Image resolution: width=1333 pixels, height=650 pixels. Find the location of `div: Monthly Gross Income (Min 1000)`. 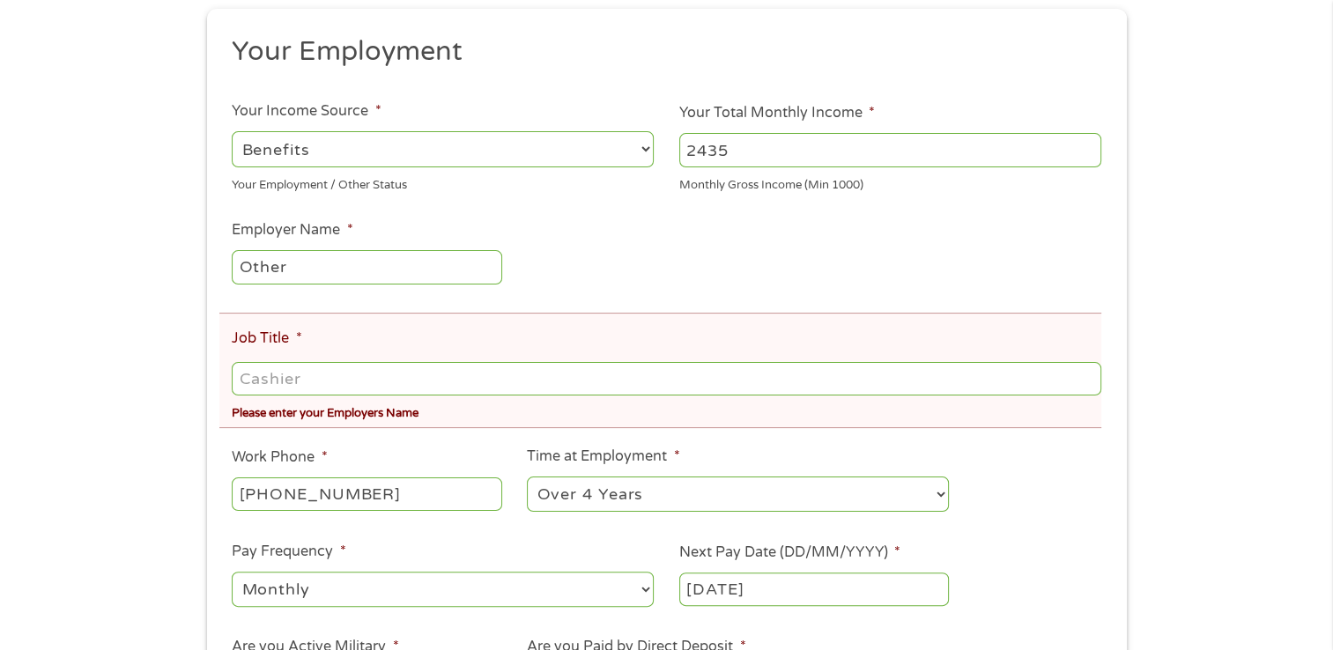

div: Monthly Gross Income (Min 1000) is located at coordinates (890, 181).